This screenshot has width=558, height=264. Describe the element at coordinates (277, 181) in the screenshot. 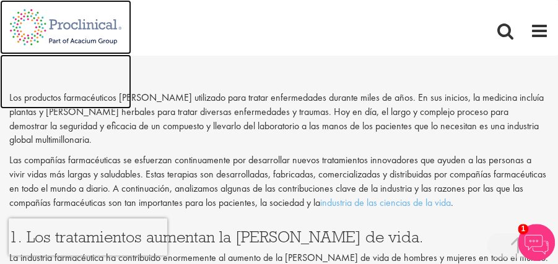

I see `font: Las compañías farmacéuticas se esfuerzan continuamente por desarrollar nuevos tratamientos innova...` at that location.